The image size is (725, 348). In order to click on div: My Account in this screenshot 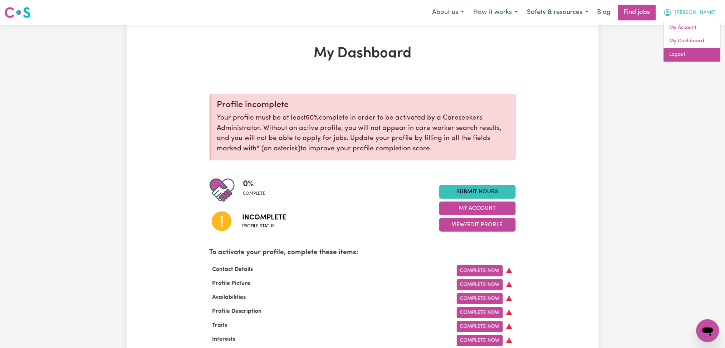, I will do `click(692, 41)`.